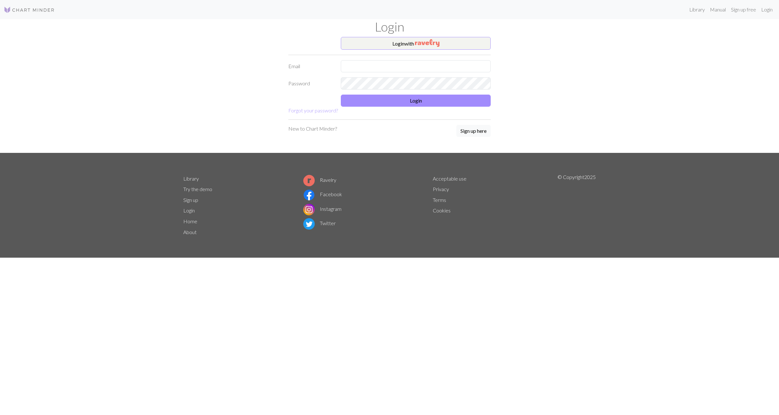 The height and width of the screenshot is (415, 779). Describe the element at coordinates (190, 232) in the screenshot. I see `a: About` at that location.